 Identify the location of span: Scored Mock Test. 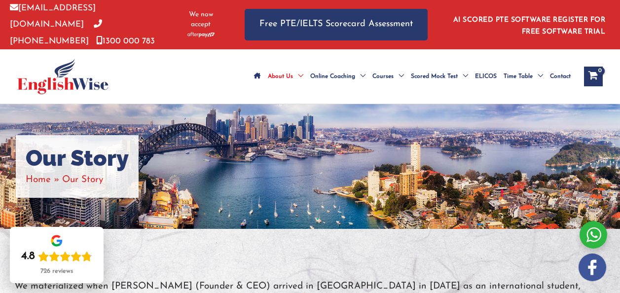
(434, 76).